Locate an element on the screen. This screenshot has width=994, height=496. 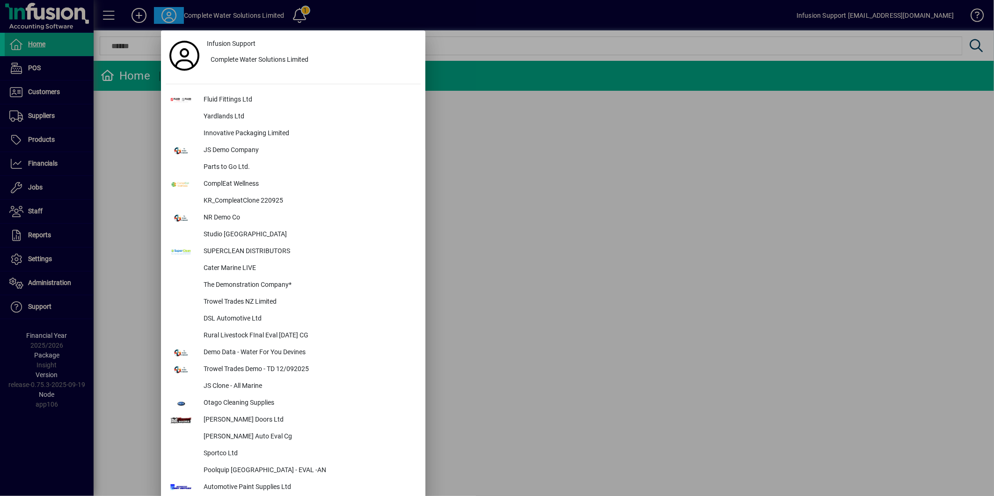
div: Trowel Trades Demo - TD 12/092025 is located at coordinates (308, 370).